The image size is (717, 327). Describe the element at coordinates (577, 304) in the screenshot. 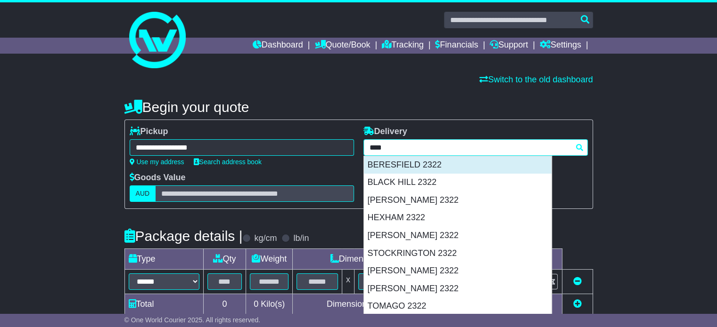

I see `a: Add new item` at that location.